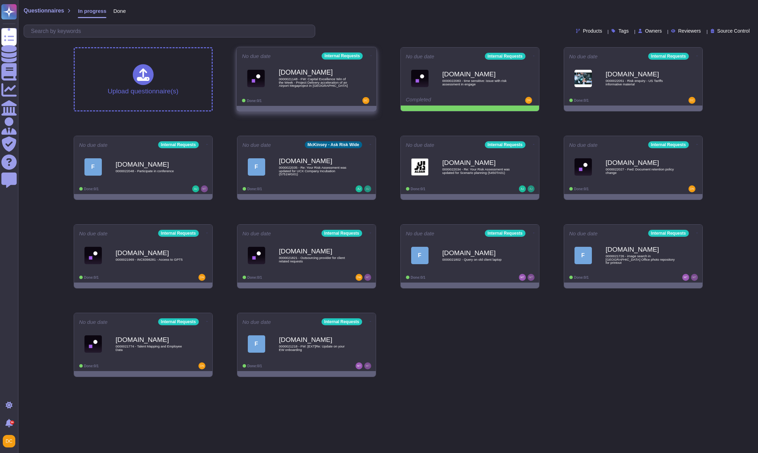 The width and height of the screenshot is (758, 453). Describe the element at coordinates (477, 171) in the screenshot. I see `span: 0000022034 - Re: Your Risk Assessment was updated for Scenario planning (5450TA01)` at that location.